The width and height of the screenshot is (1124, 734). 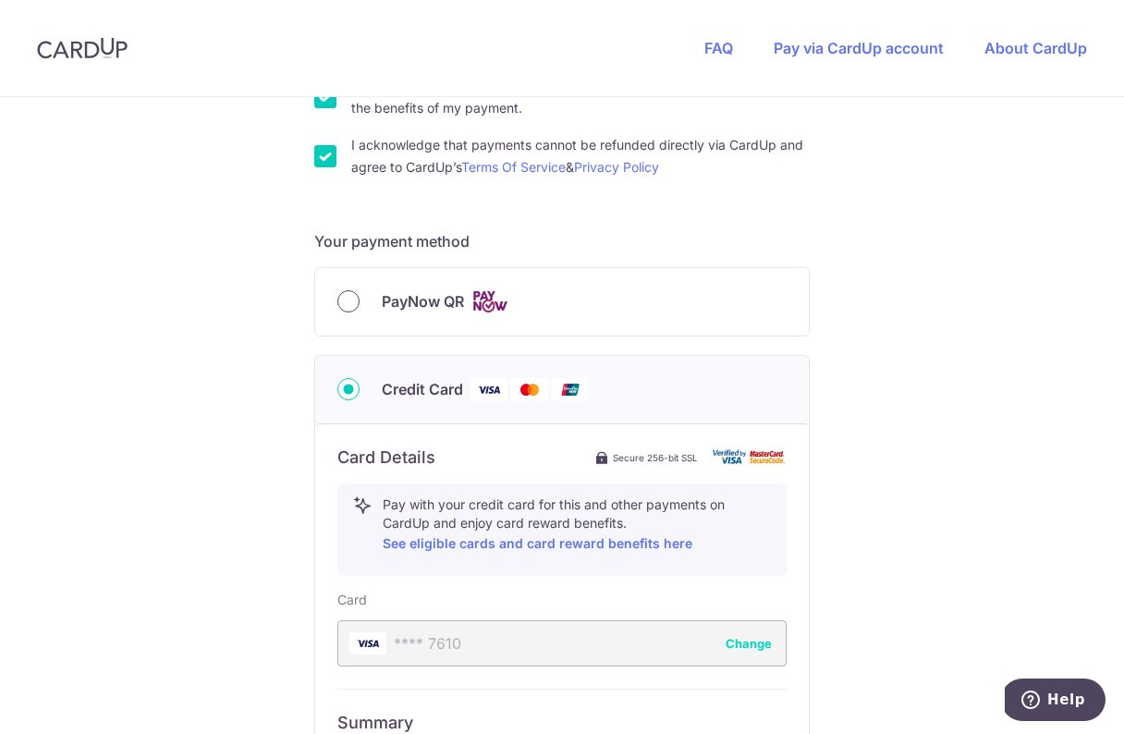 What do you see at coordinates (530, 389) in the screenshot?
I see `img: Mastercard` at bounding box center [530, 389].